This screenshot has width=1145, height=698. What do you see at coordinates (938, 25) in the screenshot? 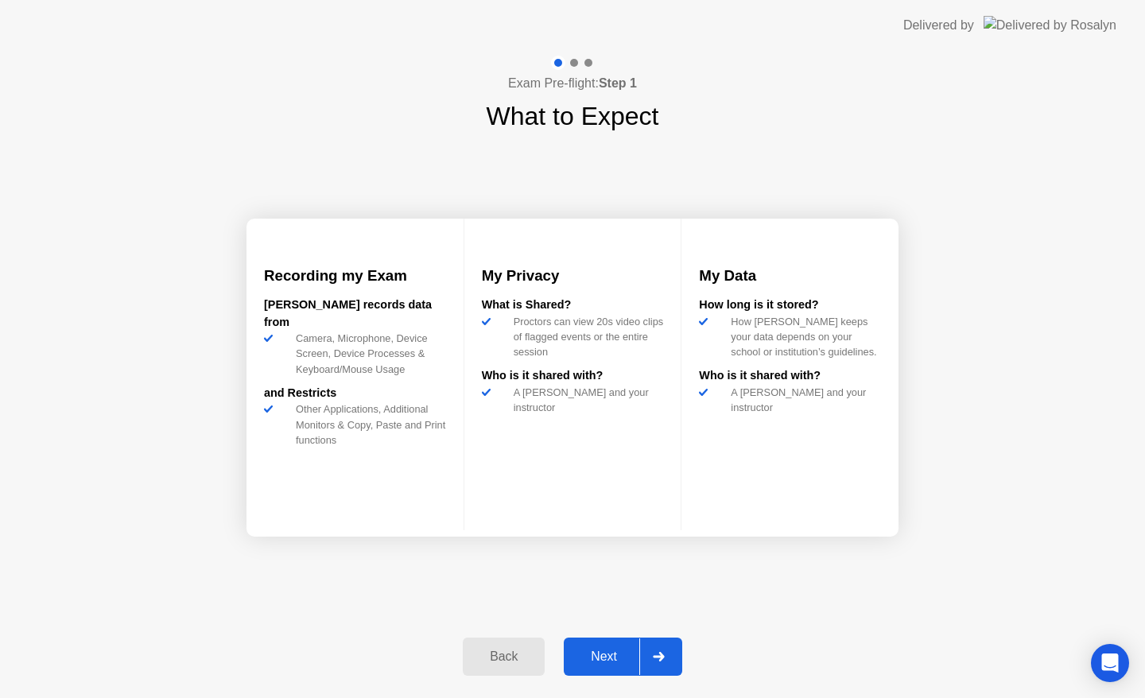
I see `div: Delivered by` at bounding box center [938, 25].